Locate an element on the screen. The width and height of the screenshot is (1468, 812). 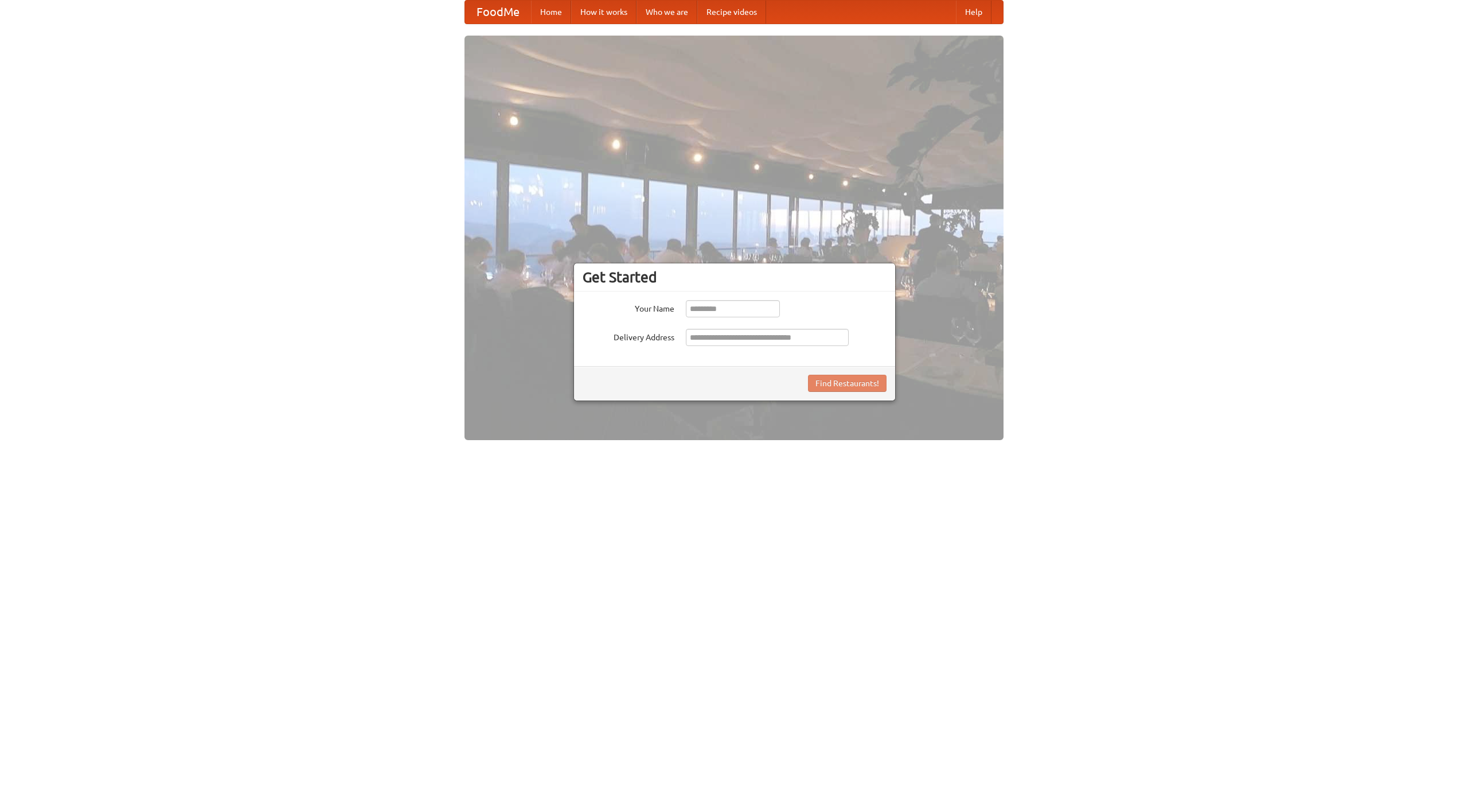
a: Help is located at coordinates (974, 12).